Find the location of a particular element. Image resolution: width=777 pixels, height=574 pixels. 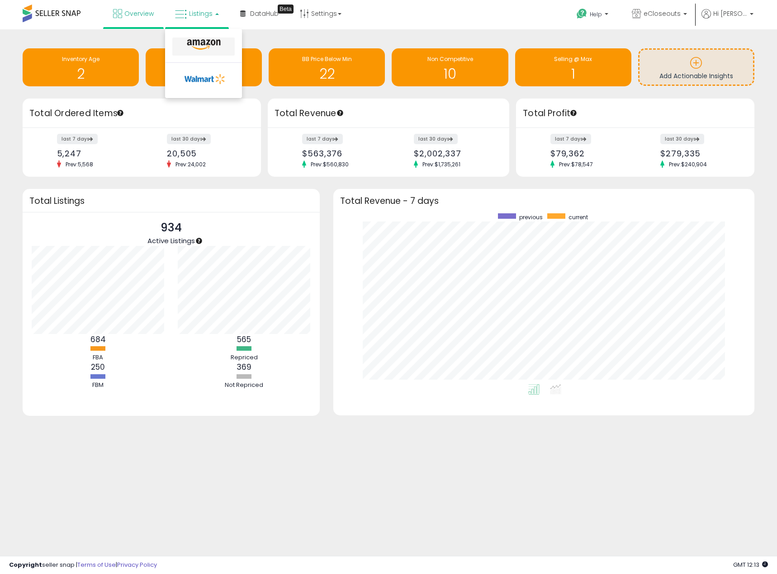

div: Not Repriced is located at coordinates (244, 385).